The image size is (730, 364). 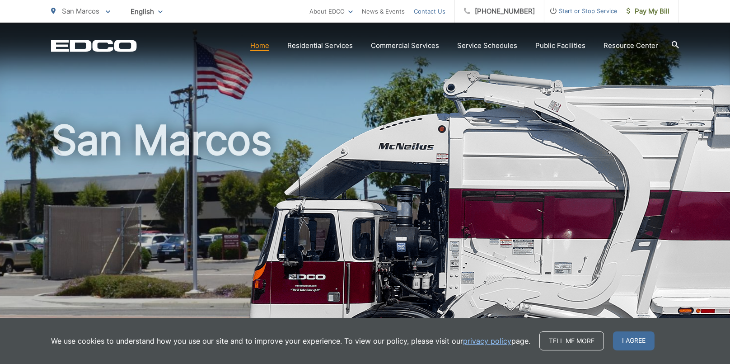 I want to click on a: Resource Center, so click(x=631, y=46).